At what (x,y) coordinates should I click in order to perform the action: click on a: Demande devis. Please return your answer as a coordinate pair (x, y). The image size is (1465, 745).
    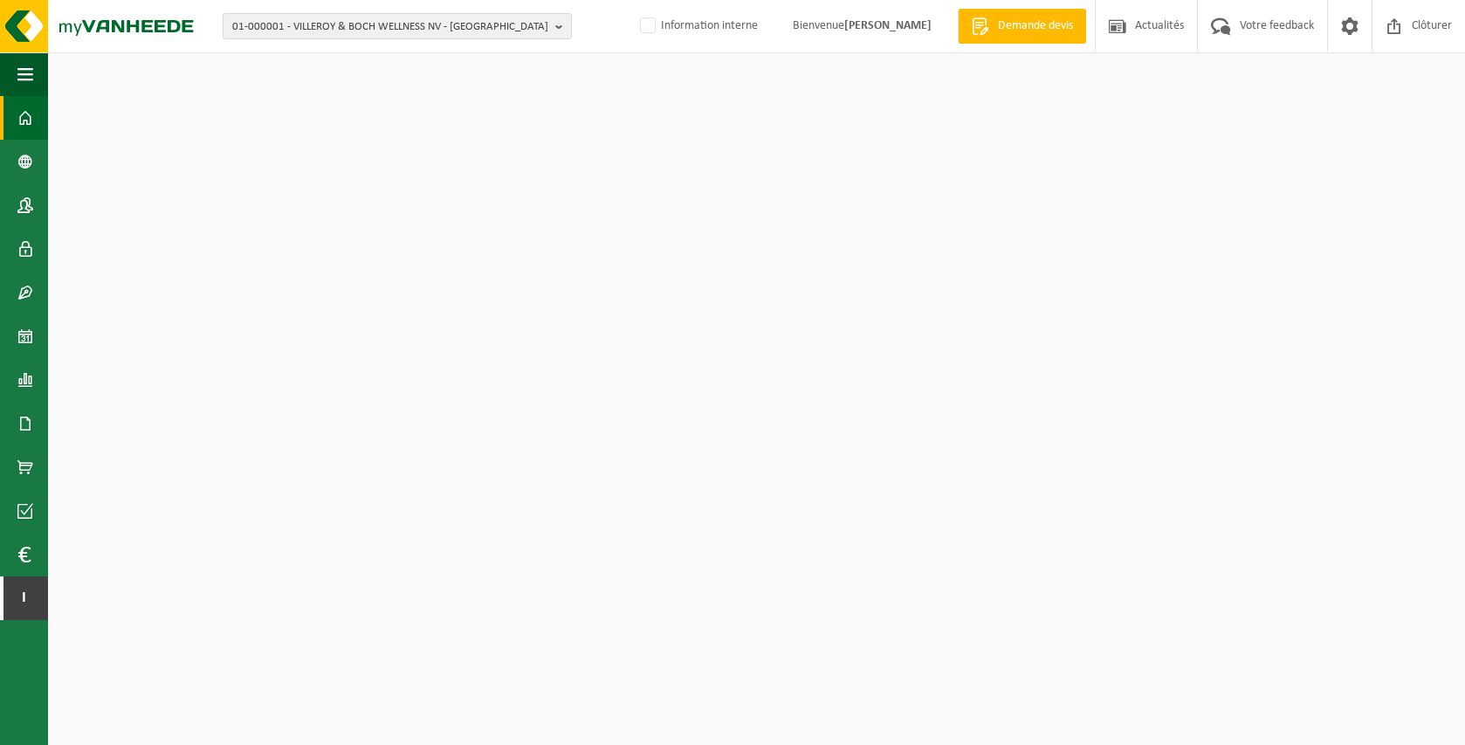
    Looking at the image, I should click on (1022, 26).